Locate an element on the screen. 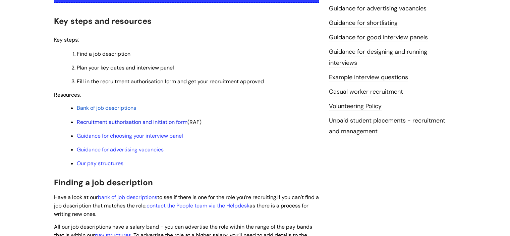 The image size is (510, 236). a: Guidance for designing and running interviews is located at coordinates (378, 57).